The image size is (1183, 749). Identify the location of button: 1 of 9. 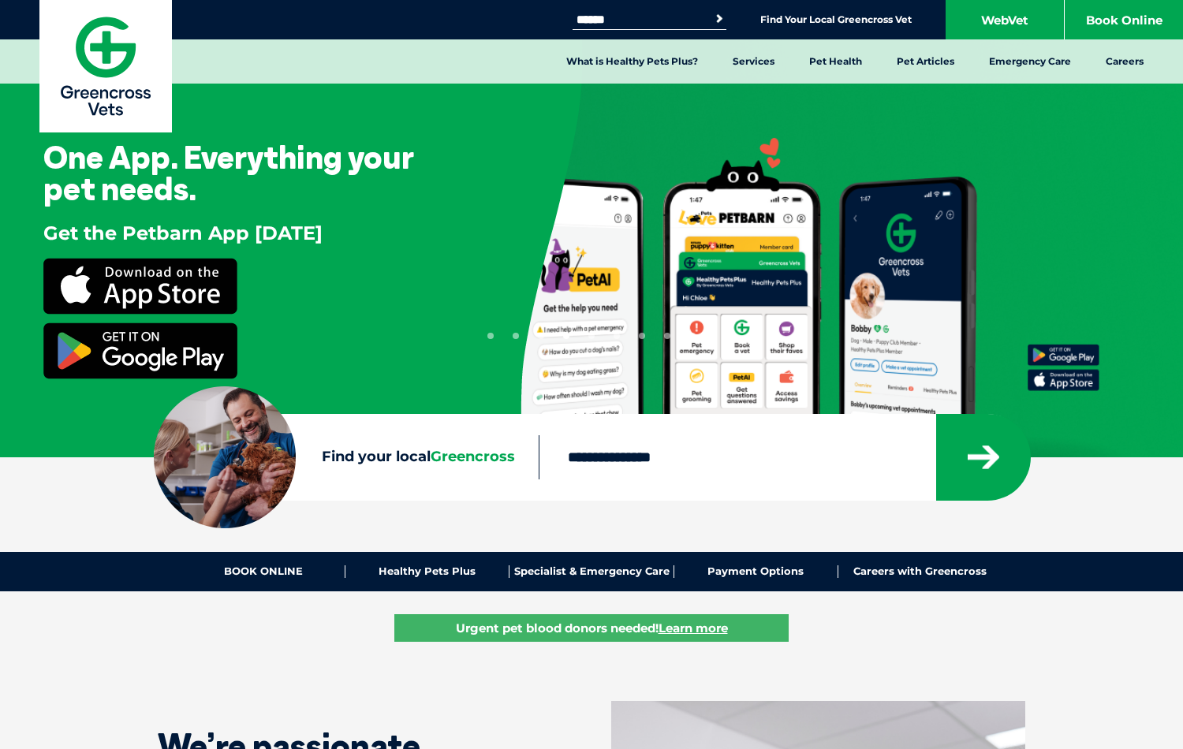
(491, 336).